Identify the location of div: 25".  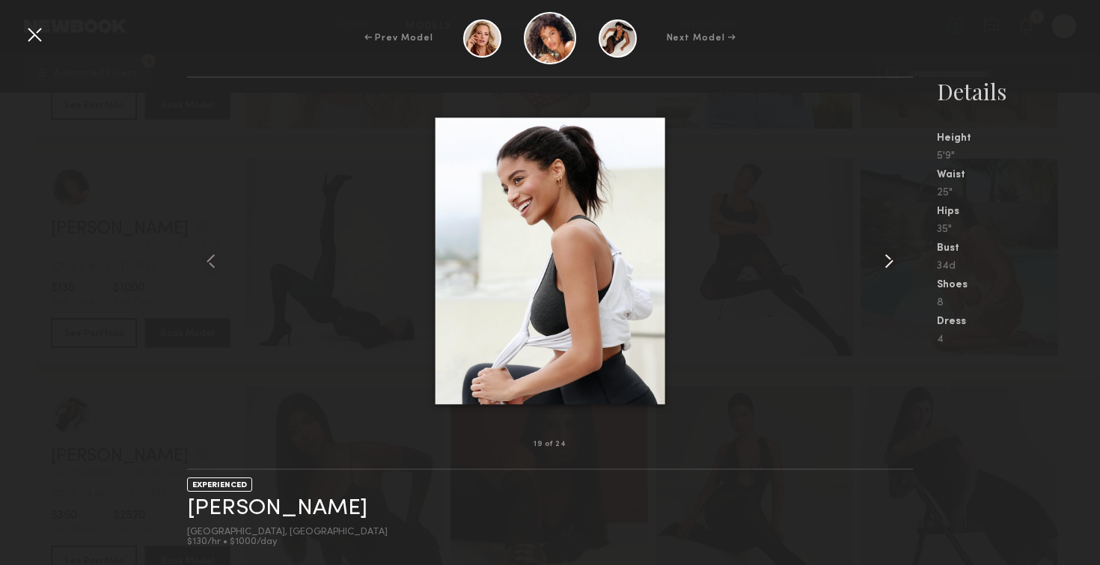
(1018, 193).